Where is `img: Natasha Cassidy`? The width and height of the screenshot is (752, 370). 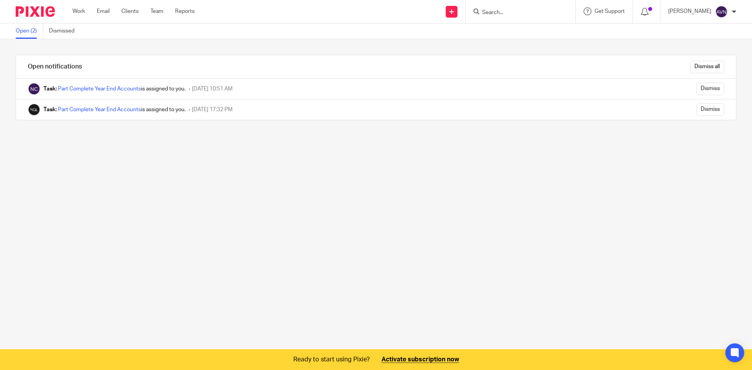 img: Natasha Cassidy is located at coordinates (34, 89).